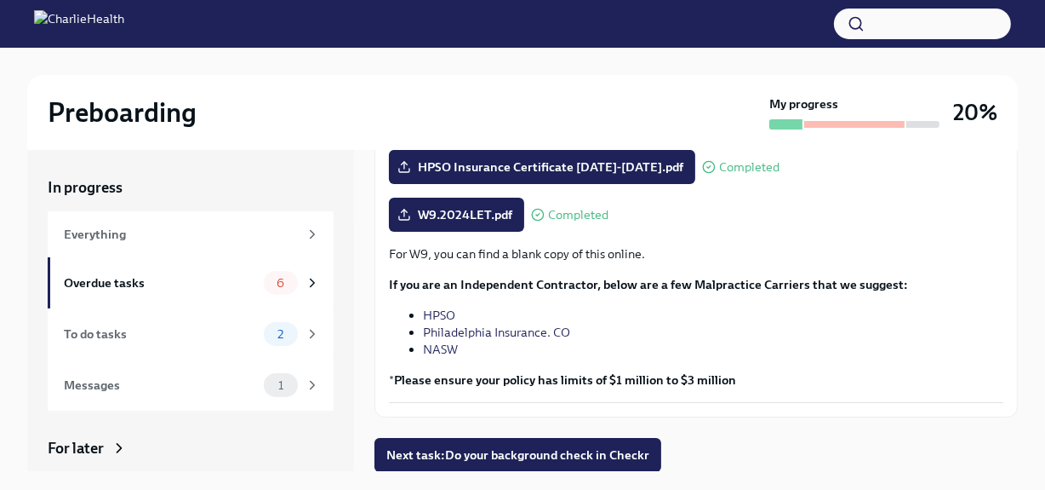 This screenshot has height=490, width=1045. What do you see at coordinates (518, 455) in the screenshot?
I see `a: Next task:Do your background check in Checkr` at bounding box center [518, 455].